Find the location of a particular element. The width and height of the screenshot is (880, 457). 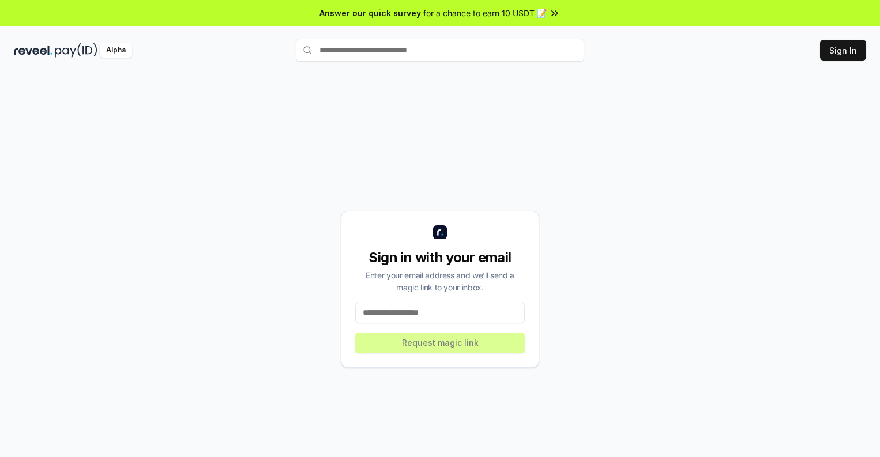

div: Sign in with your email is located at coordinates (440, 258).